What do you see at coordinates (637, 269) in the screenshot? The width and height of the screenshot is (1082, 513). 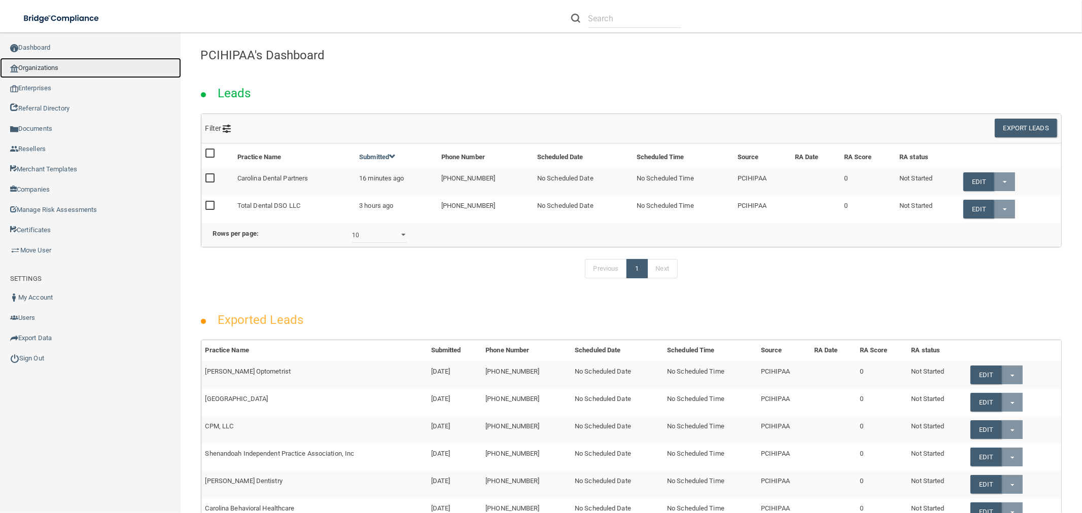 I see `a: 1` at bounding box center [637, 269].